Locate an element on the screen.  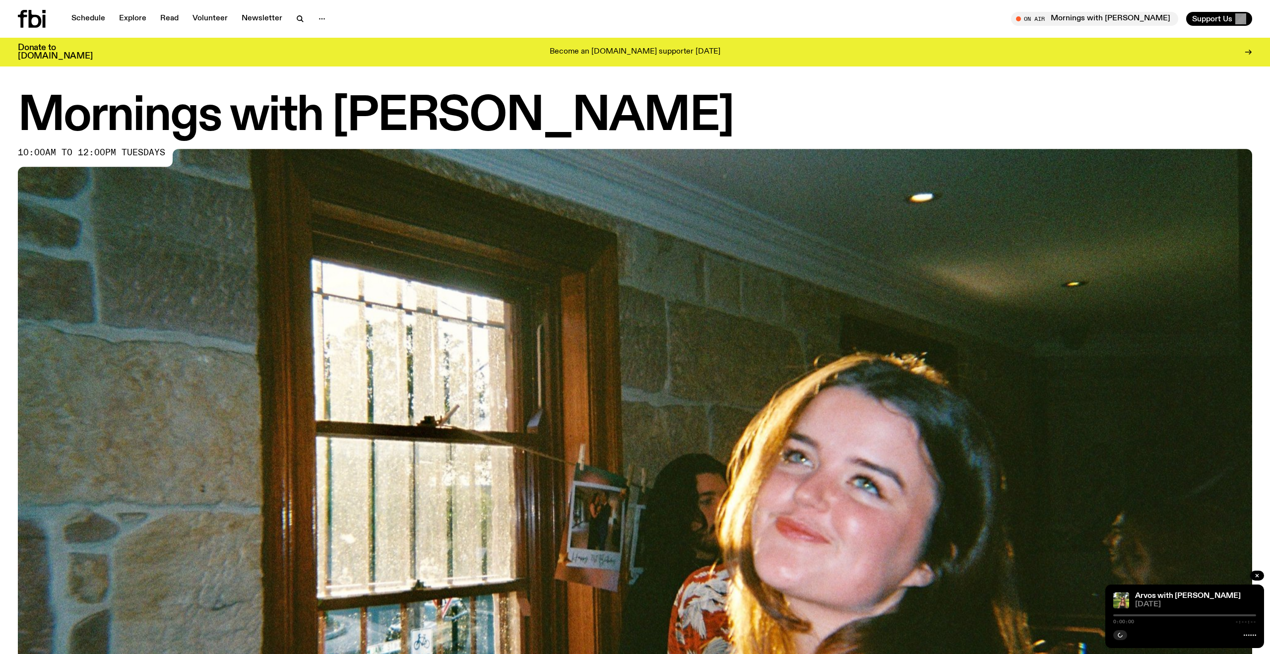
button: Support Us is located at coordinates (1219, 19).